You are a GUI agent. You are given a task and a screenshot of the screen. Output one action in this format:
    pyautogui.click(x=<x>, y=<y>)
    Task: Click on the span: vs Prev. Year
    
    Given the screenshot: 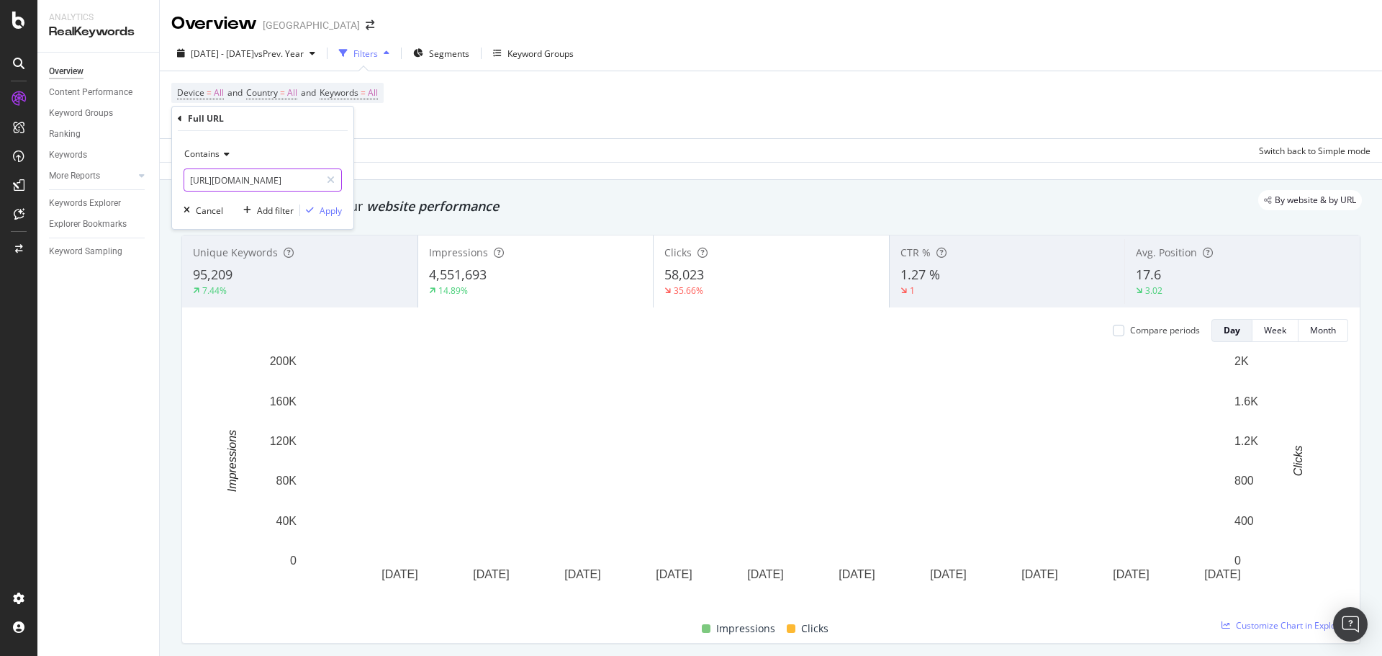 What is the action you would take?
    pyautogui.click(x=279, y=53)
    